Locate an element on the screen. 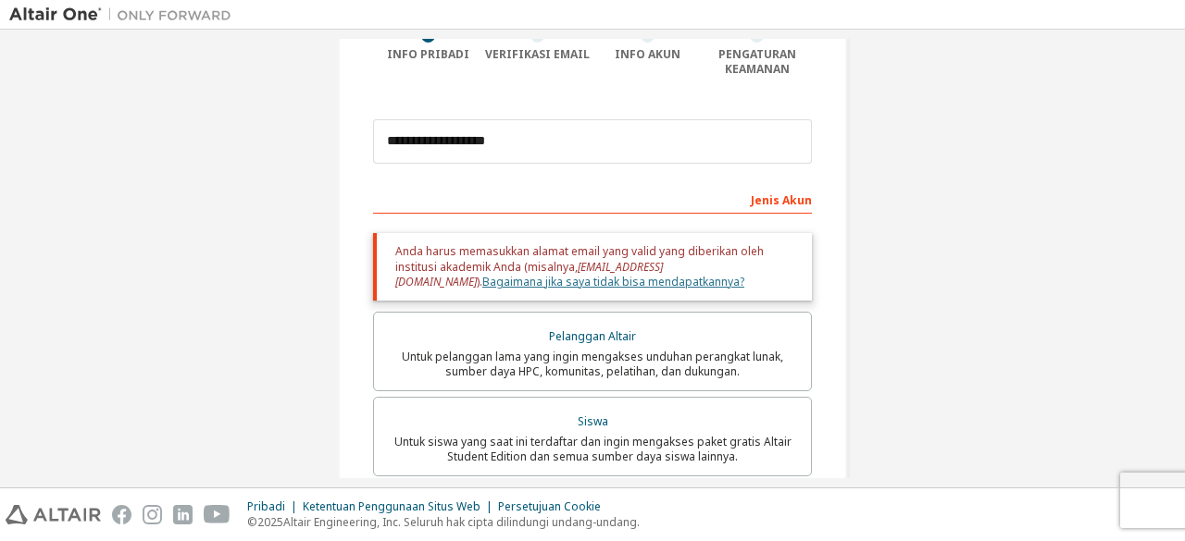 The height and width of the screenshot is (541, 1185). a: Bagaimana jika saya tidak bisa mendapatkannya? is located at coordinates (613, 281).